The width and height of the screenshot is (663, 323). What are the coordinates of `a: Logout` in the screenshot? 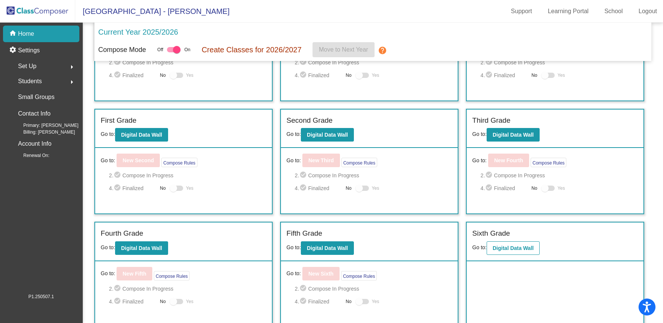 It's located at (648, 11).